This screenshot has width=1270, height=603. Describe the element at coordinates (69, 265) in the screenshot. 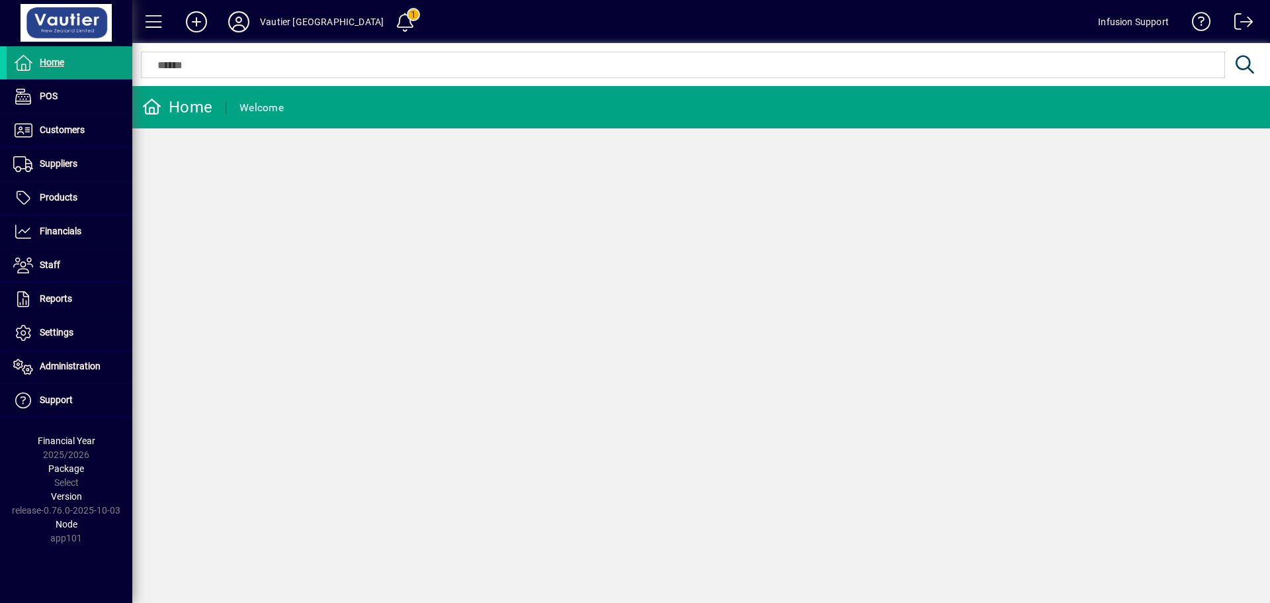

I see `a: Staff` at that location.